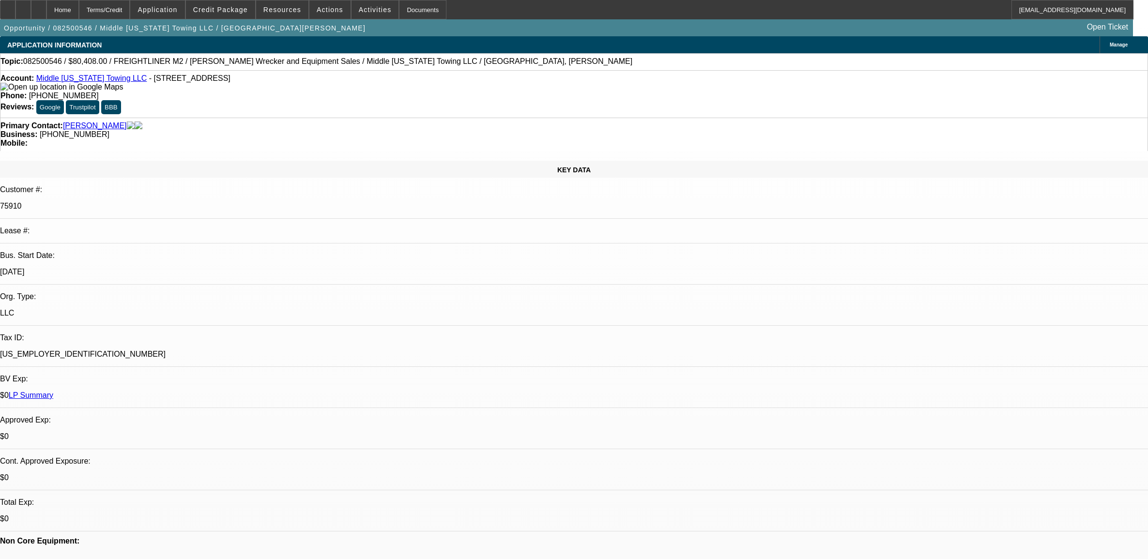 This screenshot has width=1148, height=559. Describe the element at coordinates (54, 45) in the screenshot. I see `span: APPLICATION INFORMATION` at that location.